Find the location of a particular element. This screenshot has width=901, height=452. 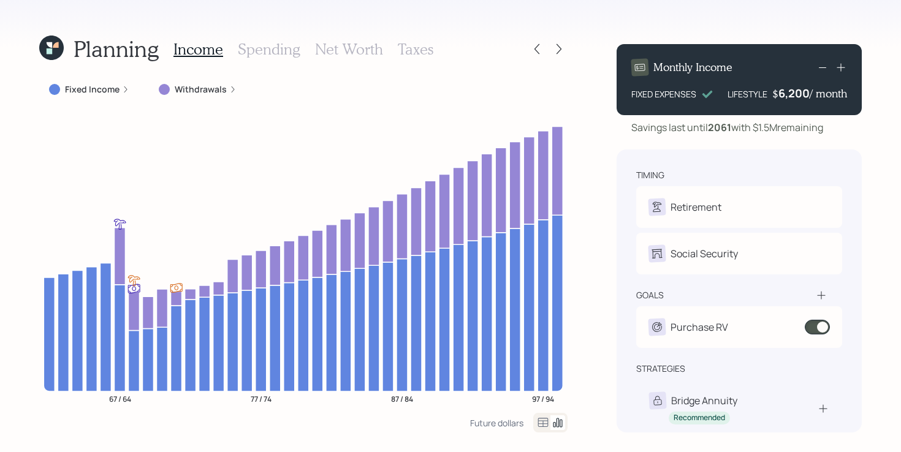

div: FIXED EXPENSES is located at coordinates (664, 94).